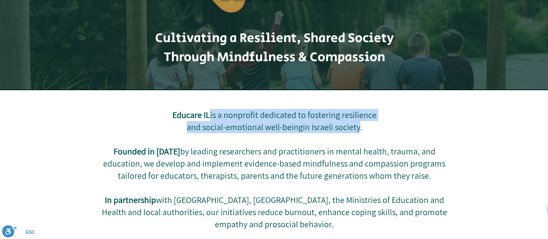  I want to click on span: and social-emotional well-being, so click(245, 127).